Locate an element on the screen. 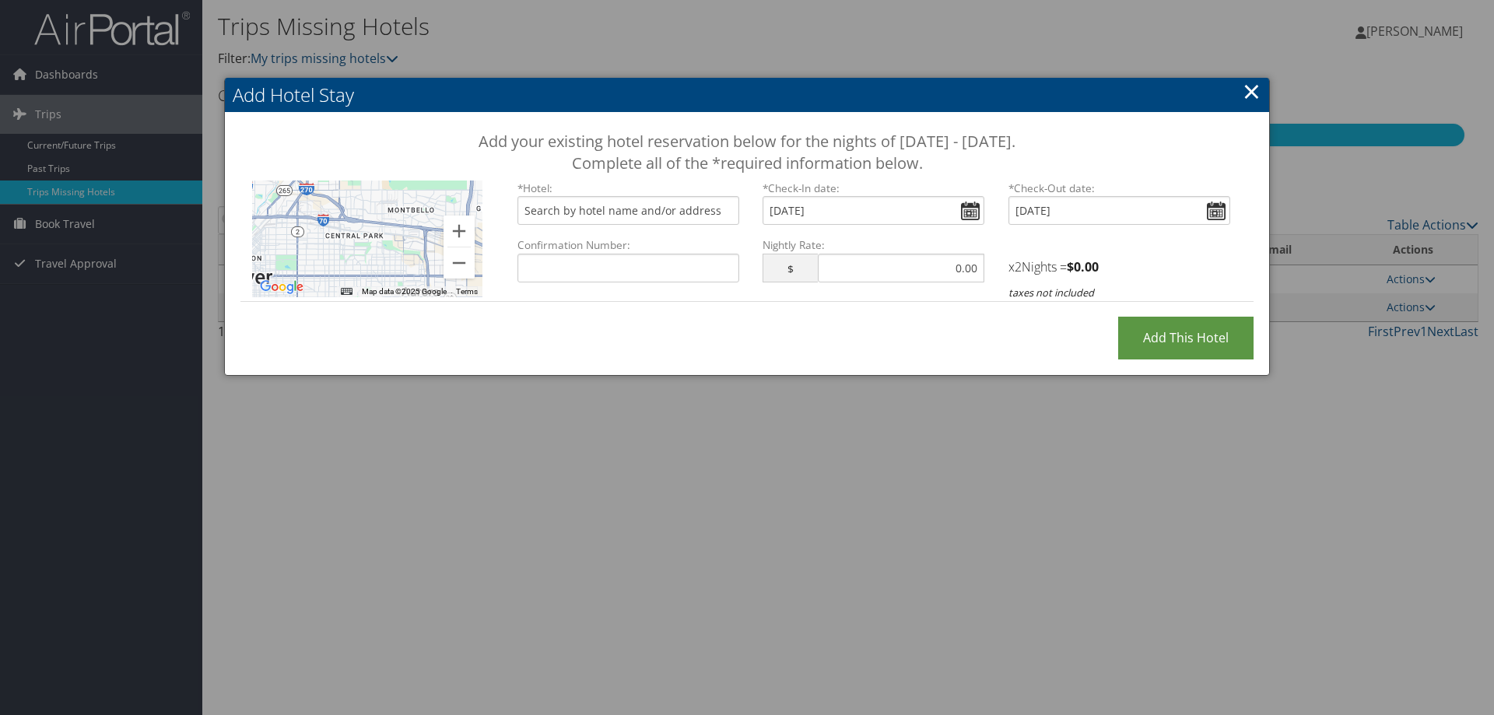  label: Nightly Rate: is located at coordinates (873, 245).